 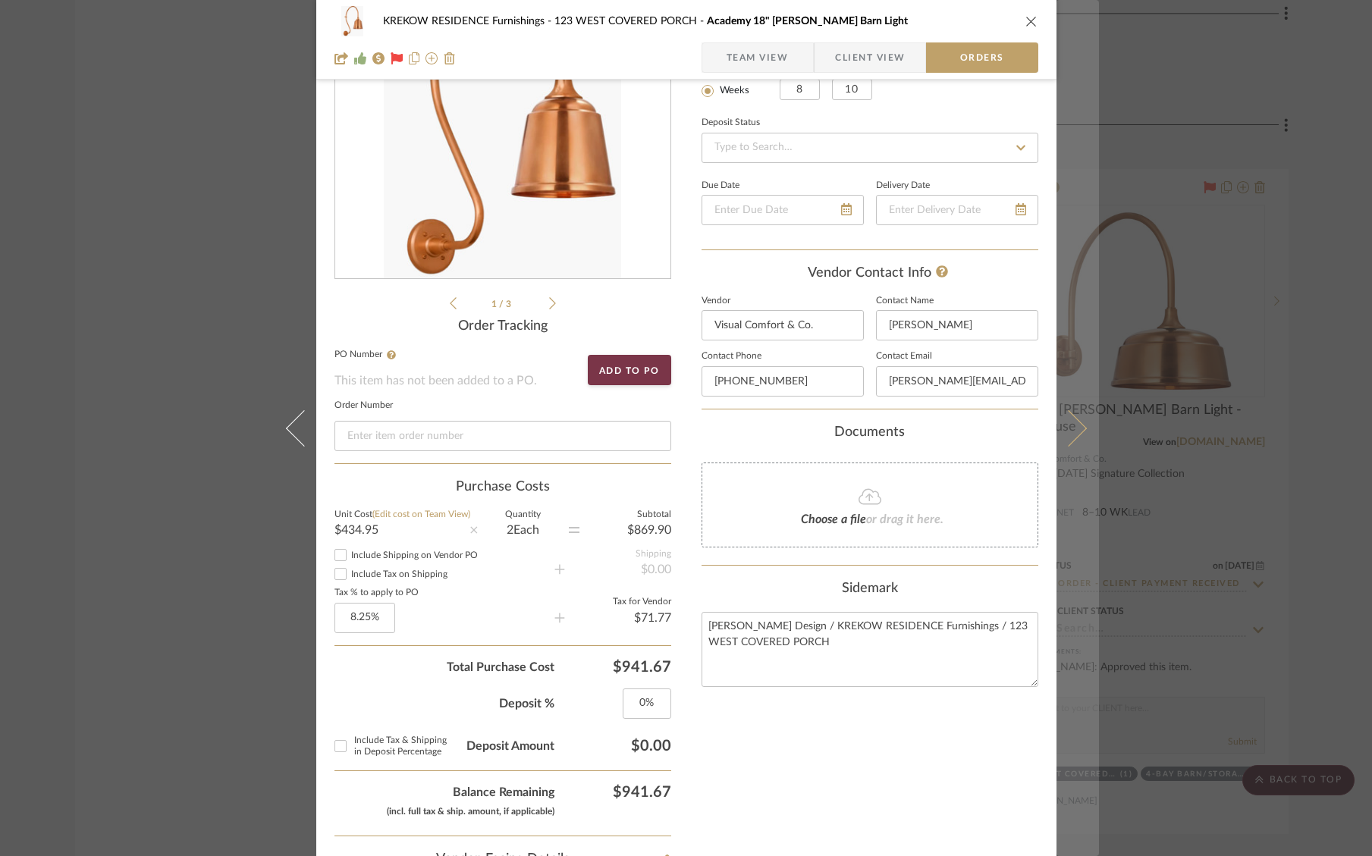 What do you see at coordinates (720, 186) in the screenshot?
I see `label: Due Date` at bounding box center [720, 186].